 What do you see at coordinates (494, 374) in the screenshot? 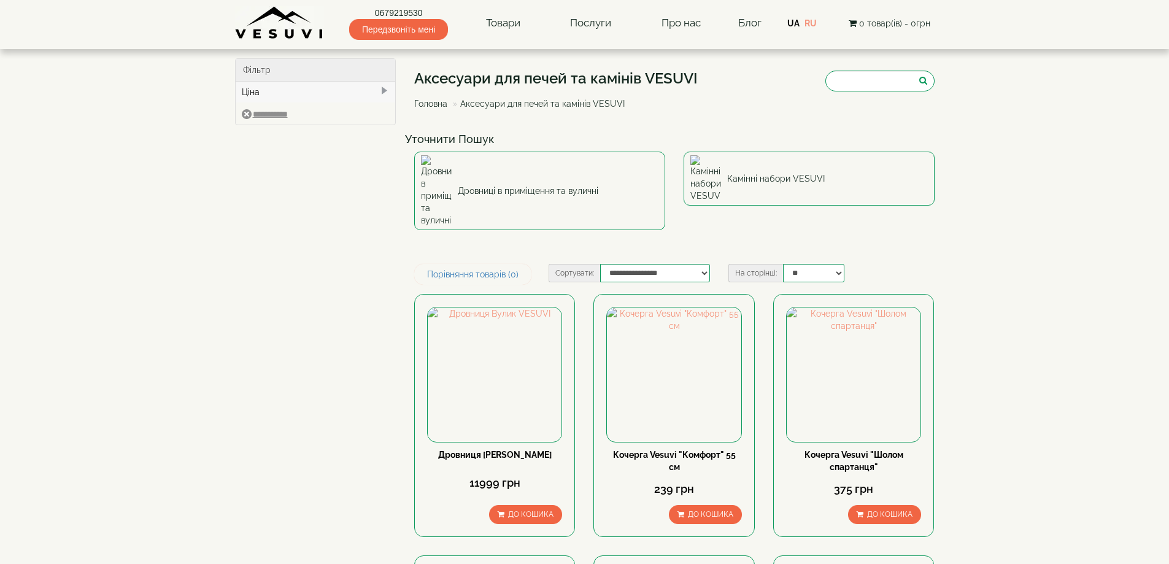
I see `img: Дровниця Вулик VESUVI` at bounding box center [494, 374].